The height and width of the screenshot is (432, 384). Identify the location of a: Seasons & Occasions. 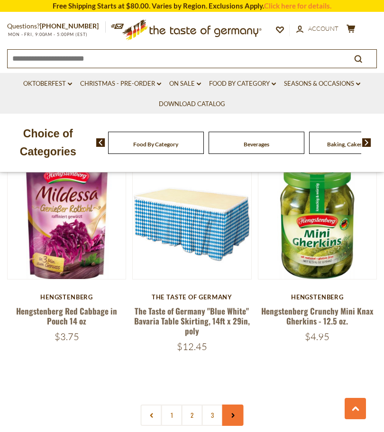
(322, 84).